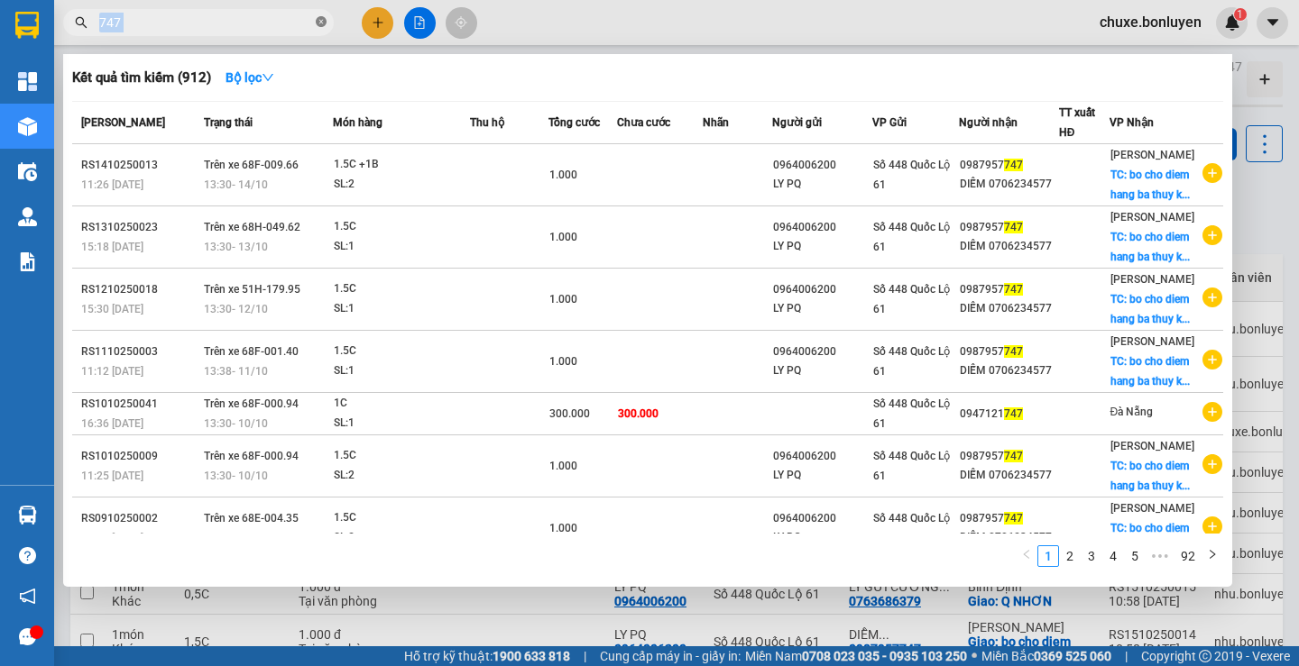  What do you see at coordinates (140, 289) in the screenshot?
I see `div: RS1210250018` at bounding box center [140, 289].